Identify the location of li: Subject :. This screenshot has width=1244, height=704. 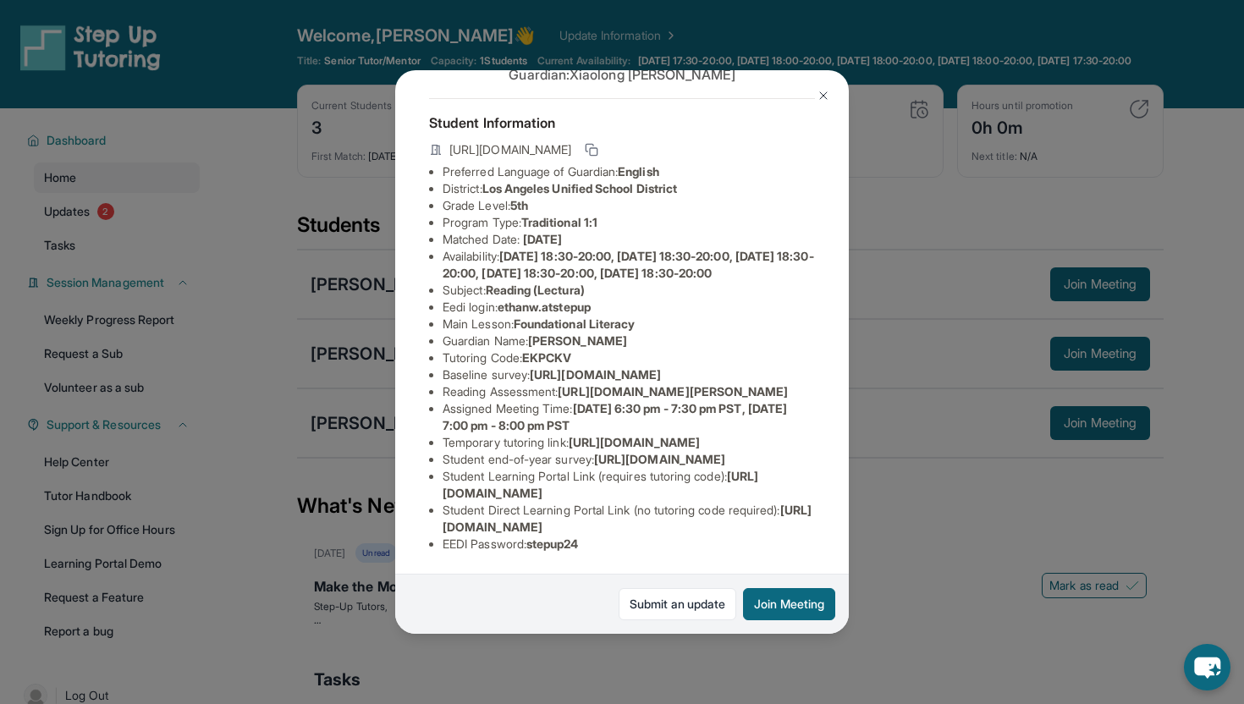
(629, 290).